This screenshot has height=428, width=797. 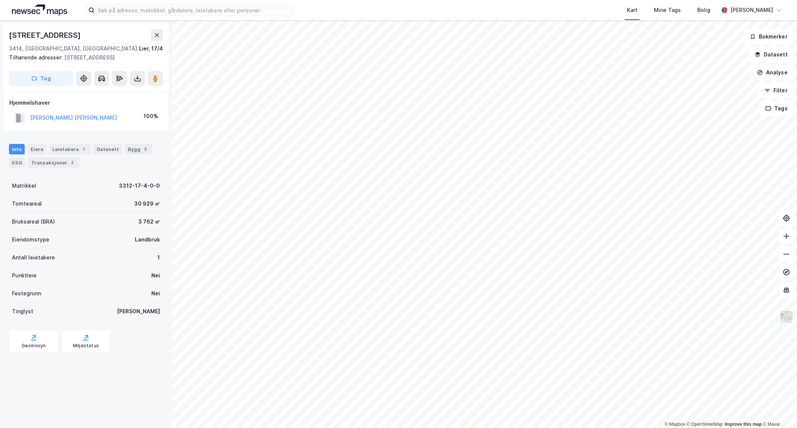 I want to click on div: Geoinnsyn, so click(x=34, y=346).